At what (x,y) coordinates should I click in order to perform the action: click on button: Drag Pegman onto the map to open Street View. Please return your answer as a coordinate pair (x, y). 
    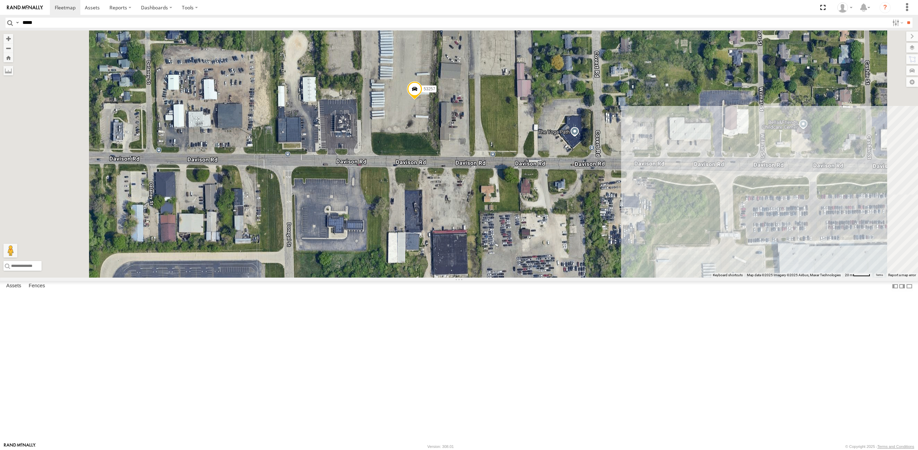
    Looking at the image, I should click on (10, 251).